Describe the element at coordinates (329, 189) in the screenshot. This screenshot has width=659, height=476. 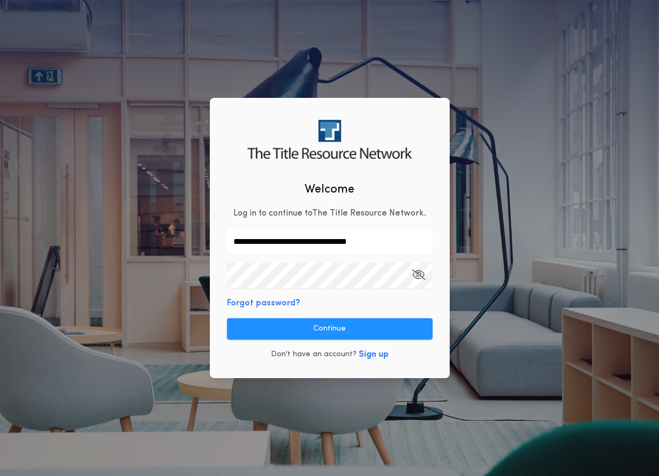
I see `h2: Welcome` at that location.